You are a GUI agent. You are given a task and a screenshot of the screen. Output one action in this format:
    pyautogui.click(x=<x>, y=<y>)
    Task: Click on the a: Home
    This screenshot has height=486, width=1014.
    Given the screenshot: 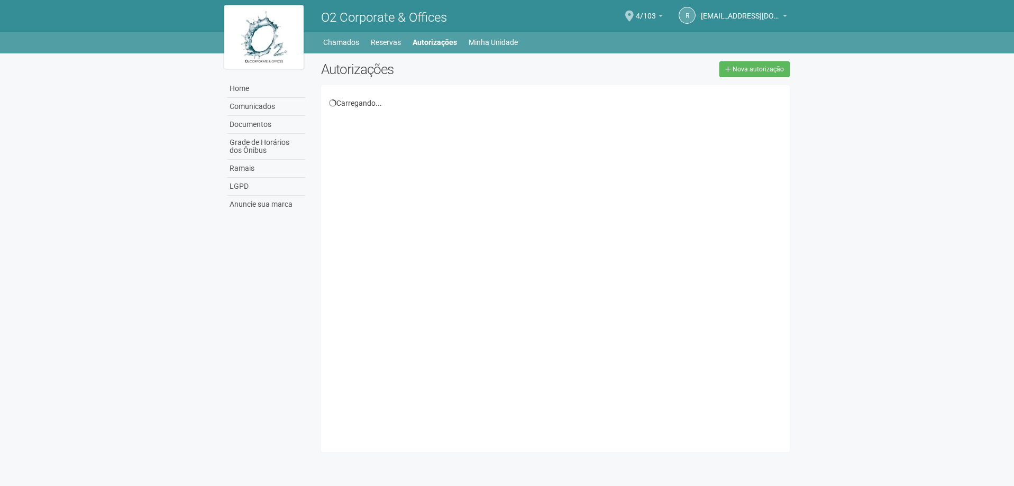 What is the action you would take?
    pyautogui.click(x=266, y=89)
    